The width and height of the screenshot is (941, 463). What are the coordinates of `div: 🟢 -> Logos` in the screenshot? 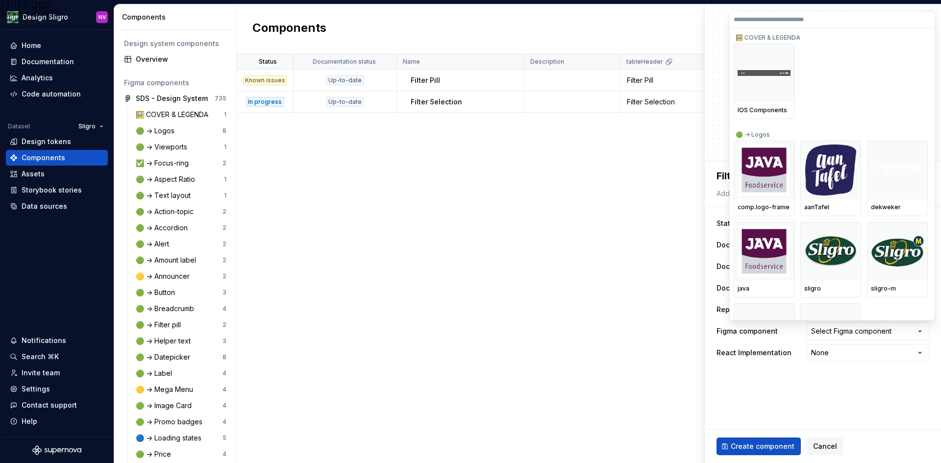 It's located at (831, 133).